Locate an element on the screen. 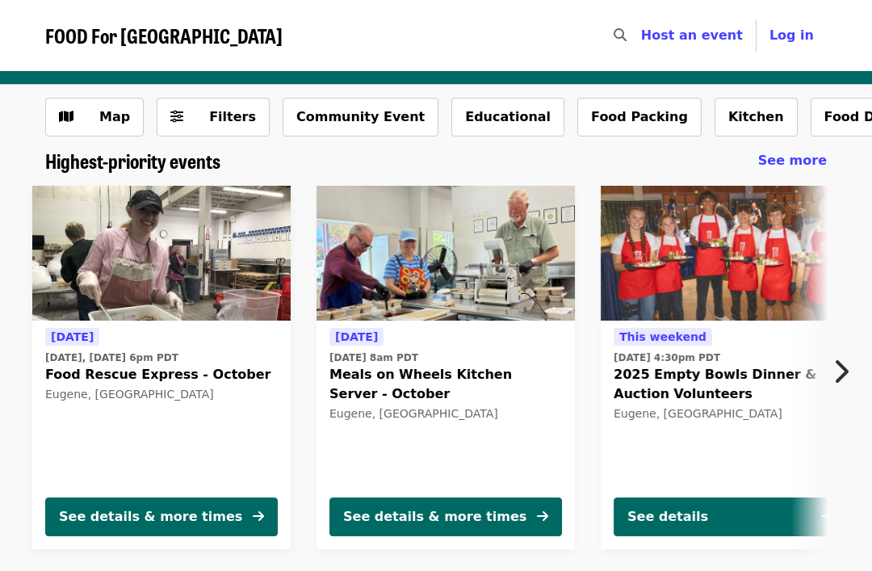 This screenshot has width=872, height=571. a: See details for "Meals on Wheels Kitchen Server - October" is located at coordinates (446, 368).